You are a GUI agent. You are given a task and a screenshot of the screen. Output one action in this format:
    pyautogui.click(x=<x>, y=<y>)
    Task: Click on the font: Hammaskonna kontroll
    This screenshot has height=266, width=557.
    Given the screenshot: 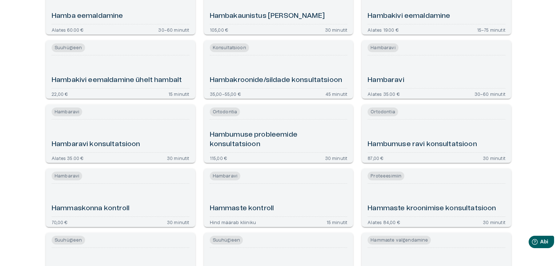 What is the action you would take?
    pyautogui.click(x=91, y=208)
    